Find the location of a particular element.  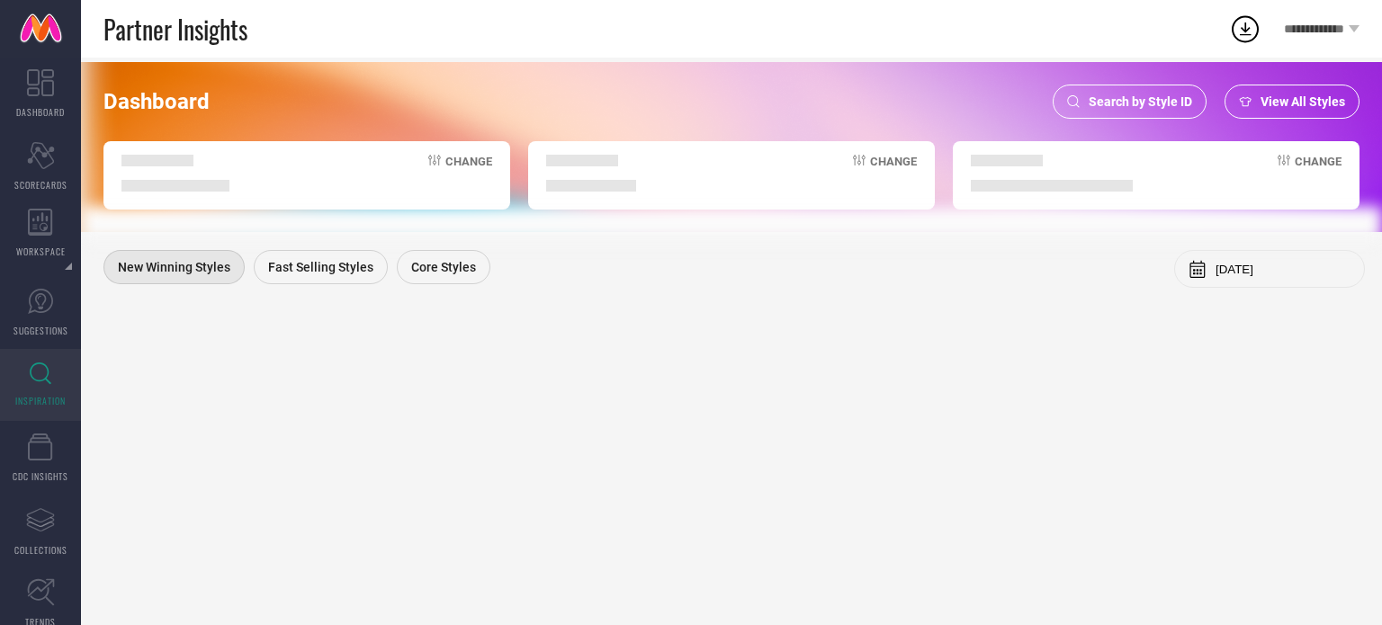

span: Dashboard is located at coordinates (157, 102).